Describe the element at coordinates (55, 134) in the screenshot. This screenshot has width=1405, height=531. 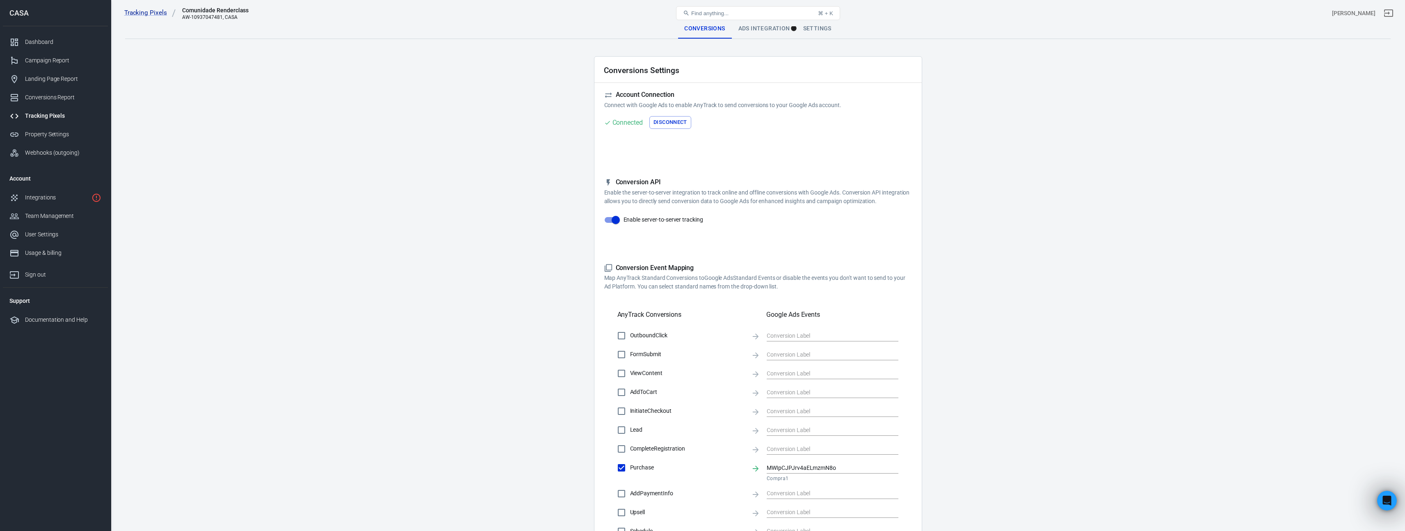
I see `a: Property Settings` at that location.